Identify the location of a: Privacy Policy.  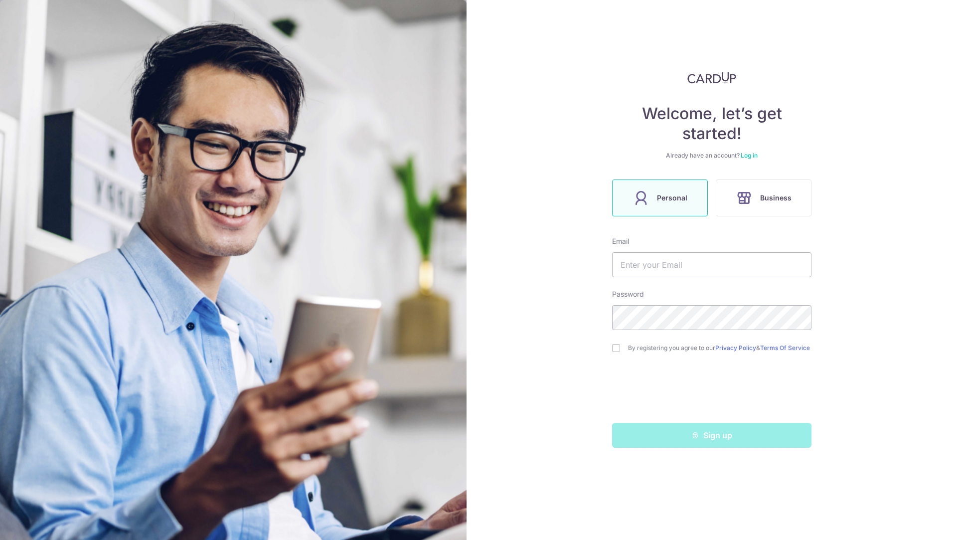
(735, 347).